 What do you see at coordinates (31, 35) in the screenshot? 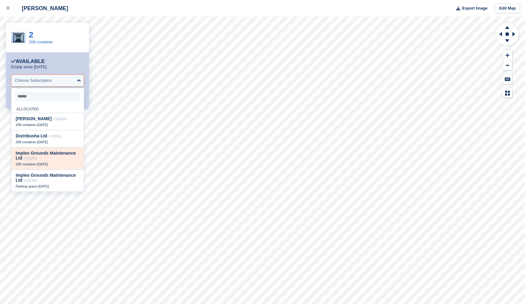
I see `a: 2` at bounding box center [31, 35].